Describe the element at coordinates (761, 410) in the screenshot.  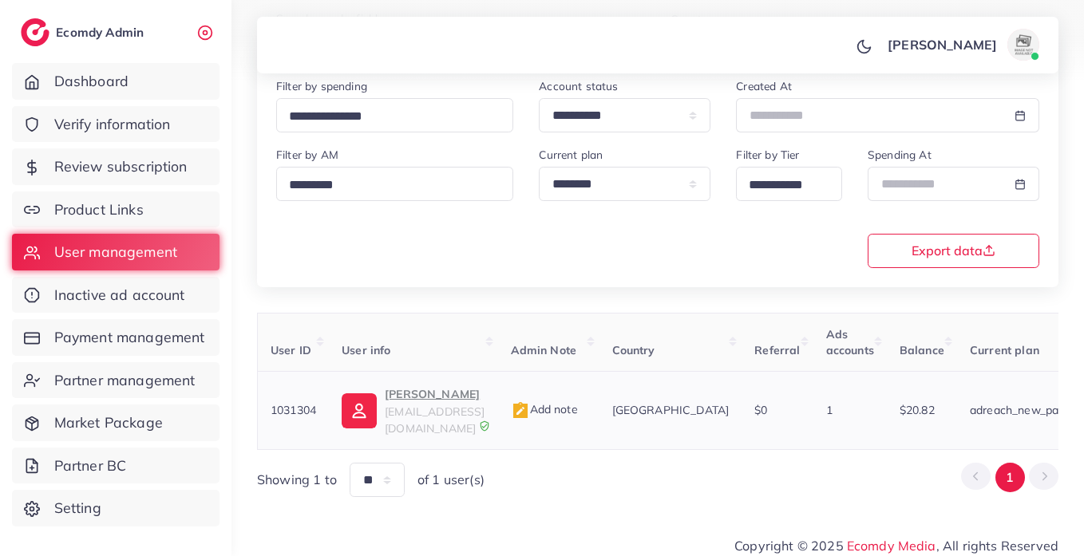
I see `span: $0` at that location.